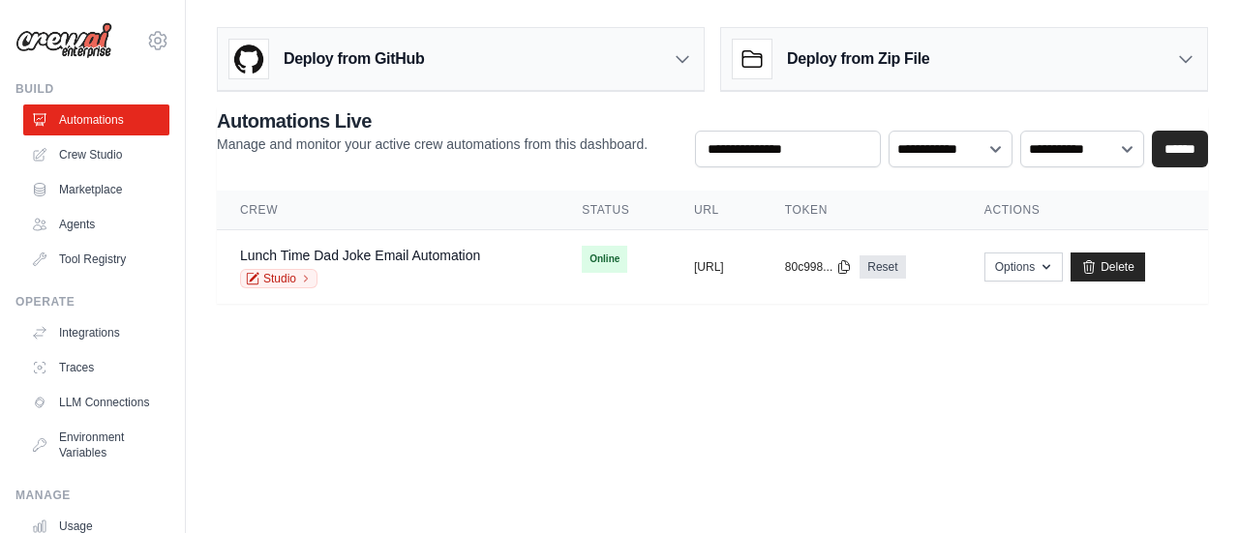 This screenshot has width=1239, height=533. I want to click on a: Marketplace, so click(96, 190).